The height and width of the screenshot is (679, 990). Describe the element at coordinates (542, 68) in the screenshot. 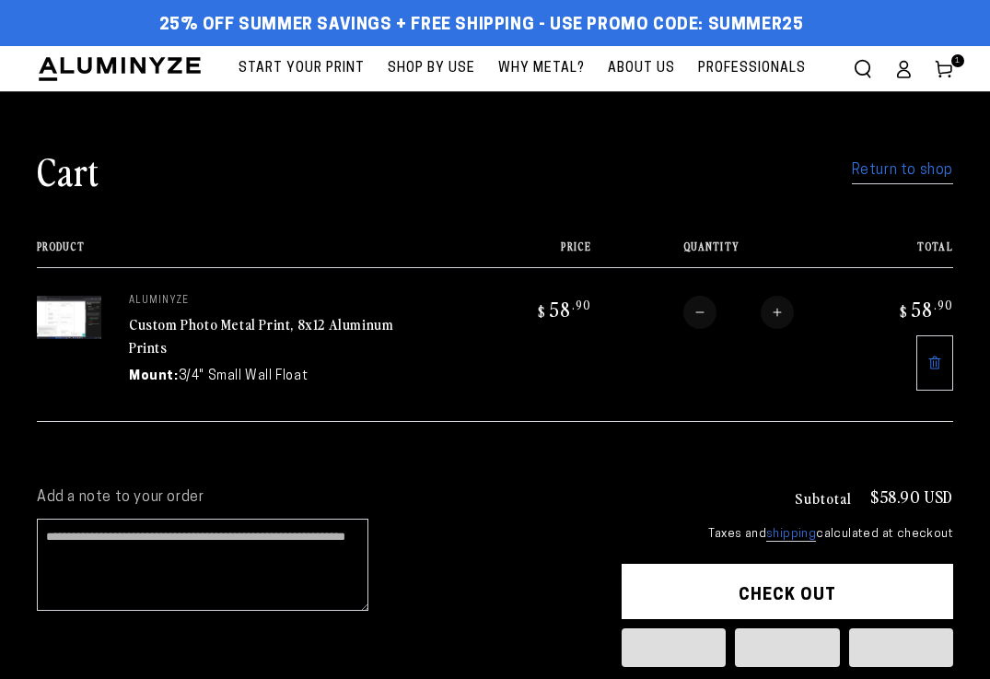

I see `a: Why Metal?` at that location.